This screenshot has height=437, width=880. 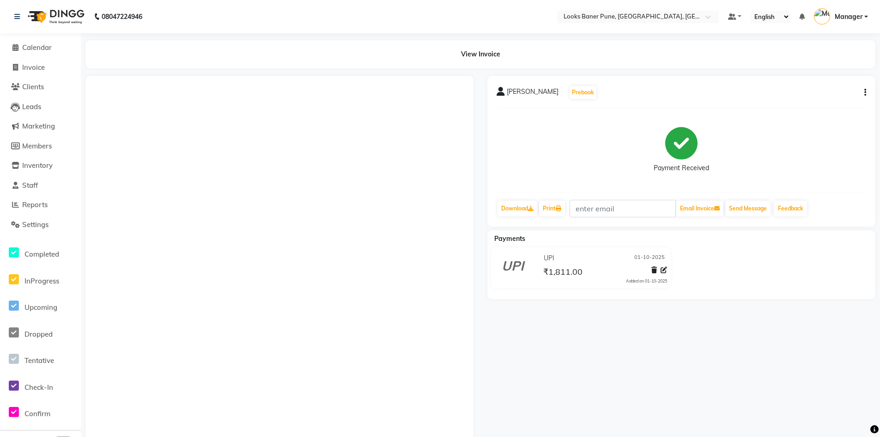 What do you see at coordinates (748, 208) in the screenshot?
I see `button: Send Message` at bounding box center [748, 208].